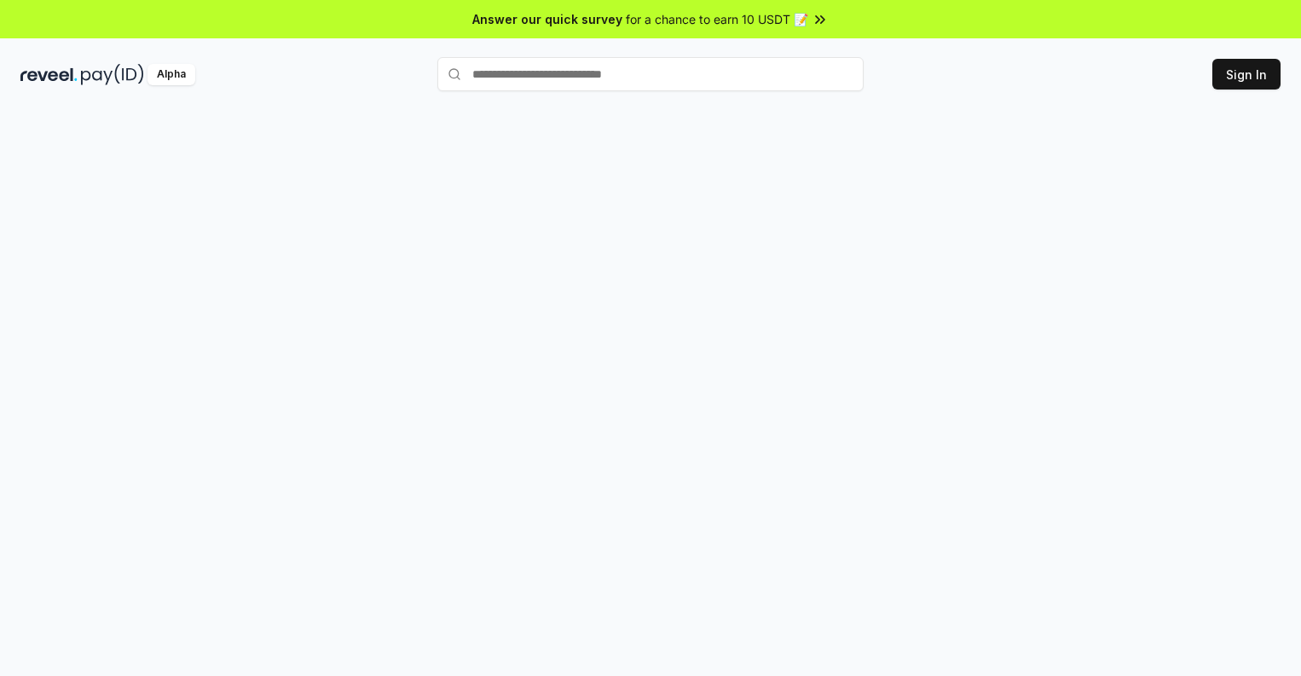  I want to click on span: Answer our quick survey, so click(548, 19).